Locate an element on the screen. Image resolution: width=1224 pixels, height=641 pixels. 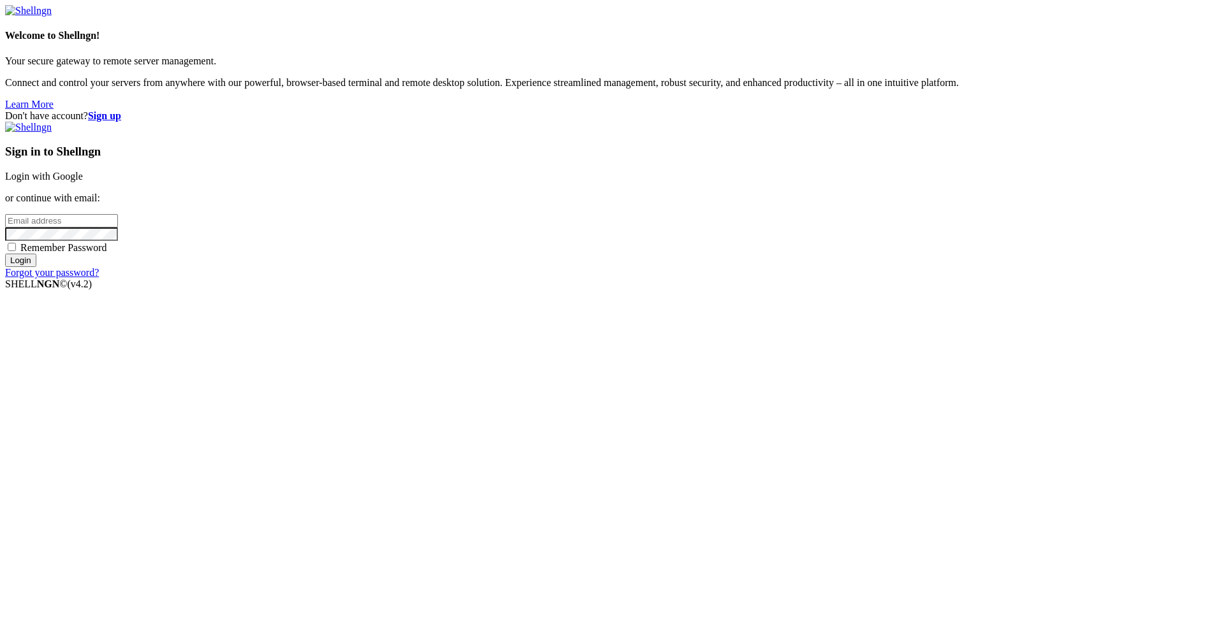
a: Login with Google is located at coordinates (44, 176).